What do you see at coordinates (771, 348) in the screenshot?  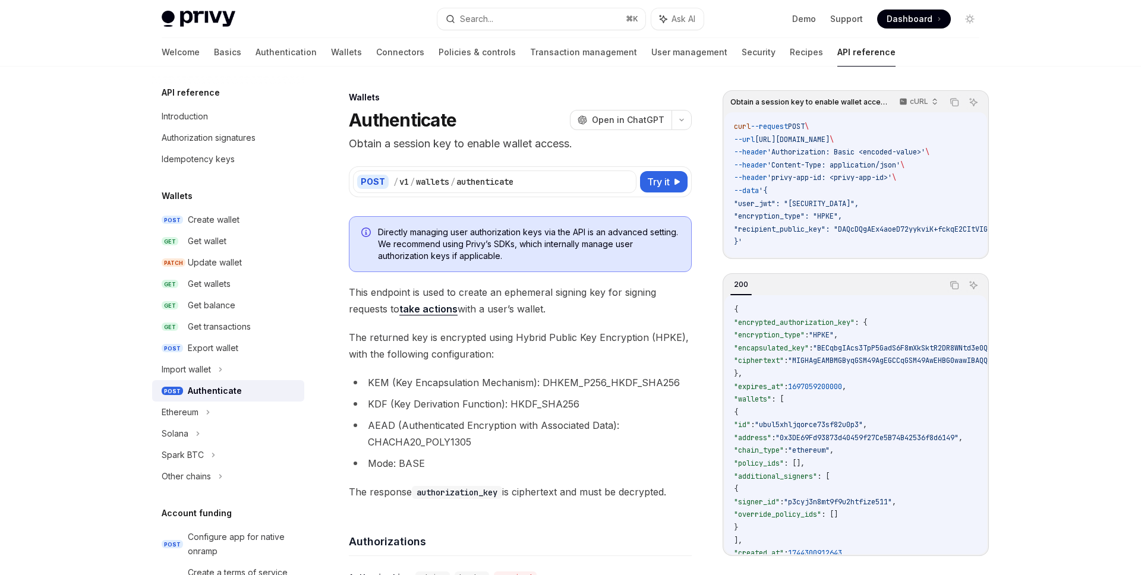 I see `span: "encapsulated_key"` at bounding box center [771, 348].